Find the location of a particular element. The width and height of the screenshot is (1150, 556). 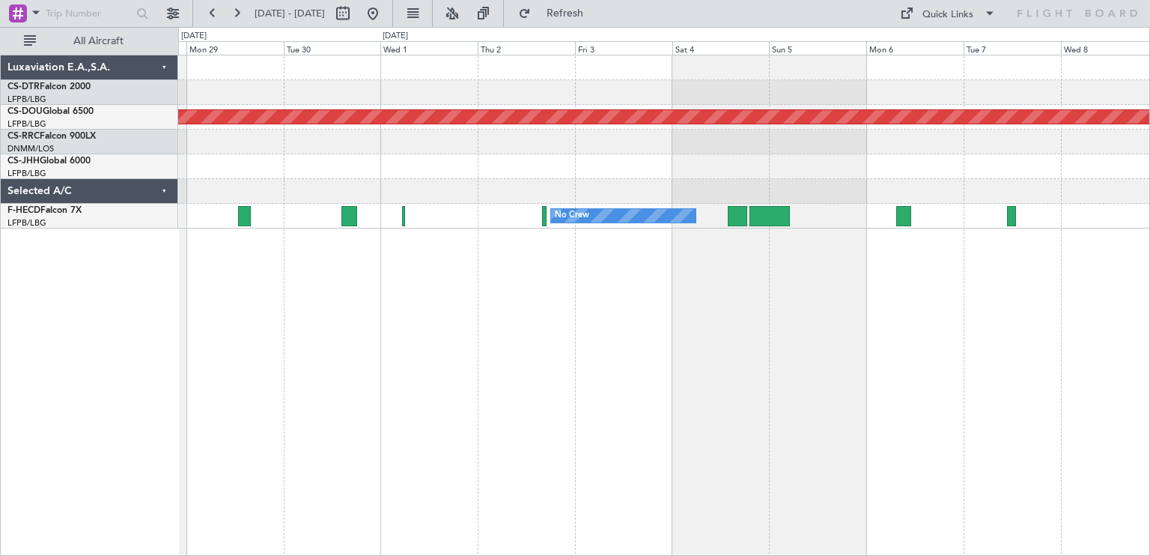

span: F-HECD is located at coordinates (24, 210).